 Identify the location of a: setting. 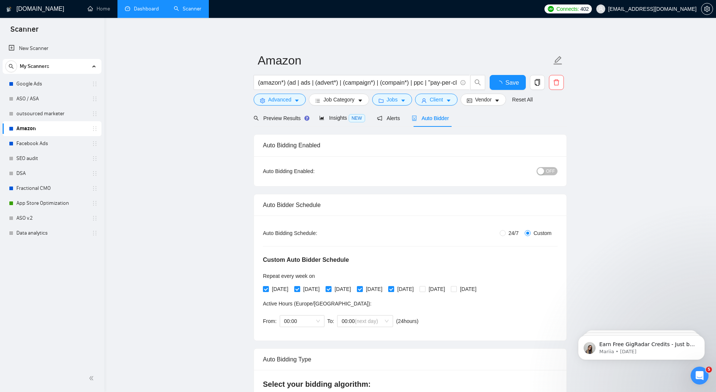
(707, 9).